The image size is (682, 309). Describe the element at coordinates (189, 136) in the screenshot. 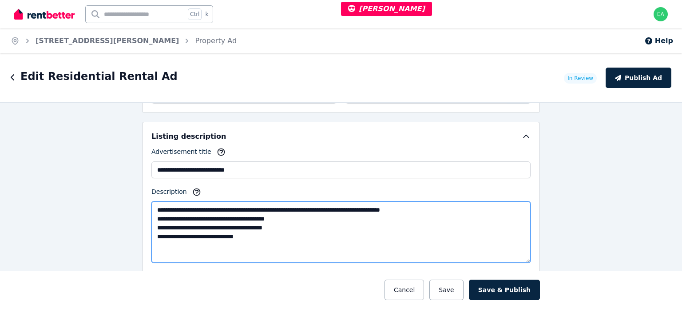

I see `h5: Listing description` at that location.